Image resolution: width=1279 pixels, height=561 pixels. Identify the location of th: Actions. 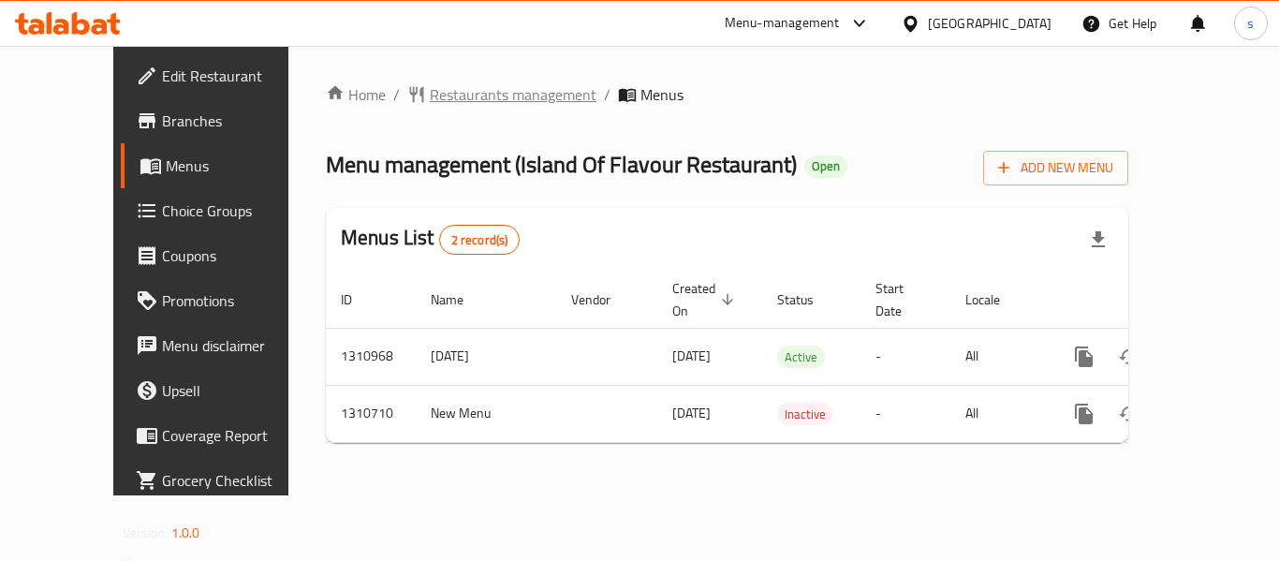
(1152, 300).